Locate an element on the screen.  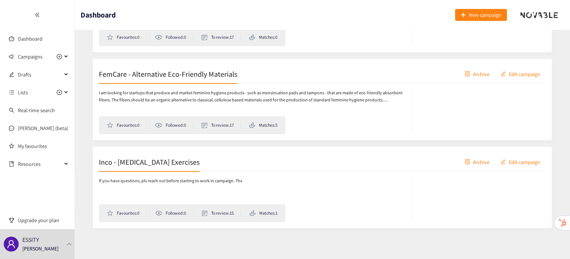
li: Matches: 5 is located at coordinates (263, 125).